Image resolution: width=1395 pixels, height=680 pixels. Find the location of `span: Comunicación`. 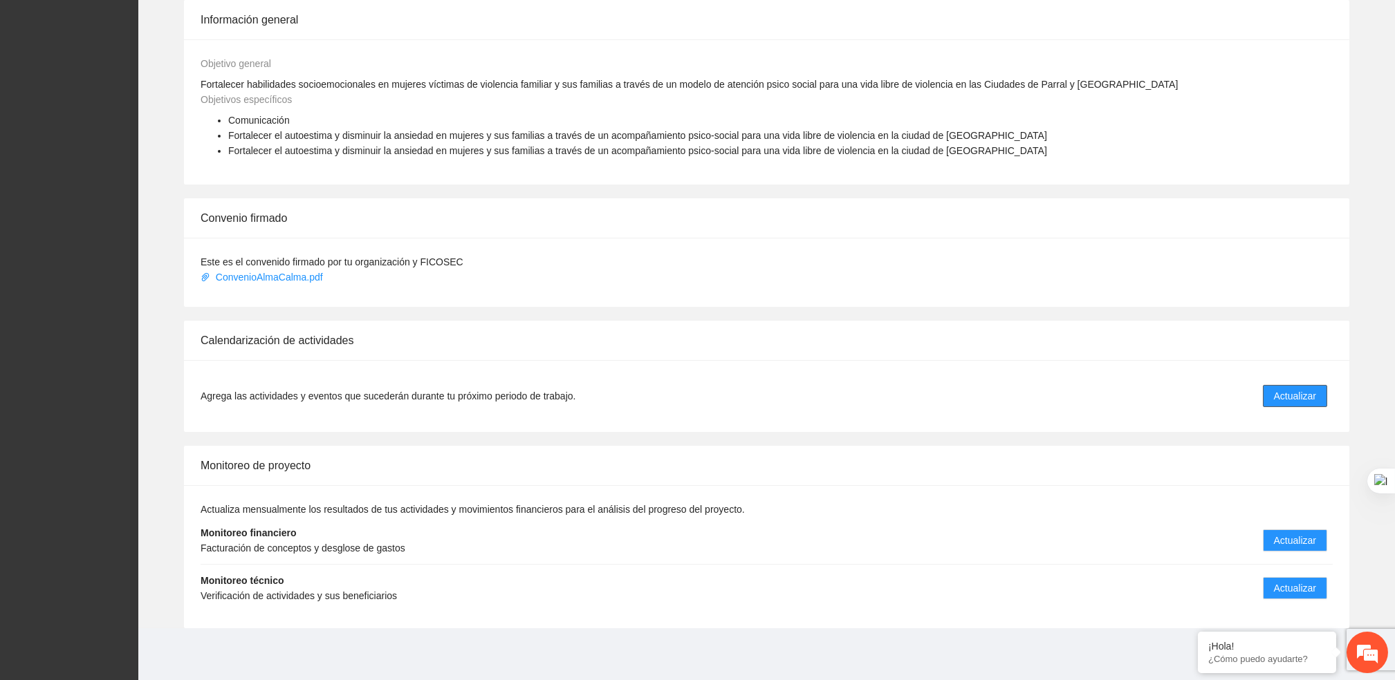

span: Comunicación is located at coordinates (259, 120).